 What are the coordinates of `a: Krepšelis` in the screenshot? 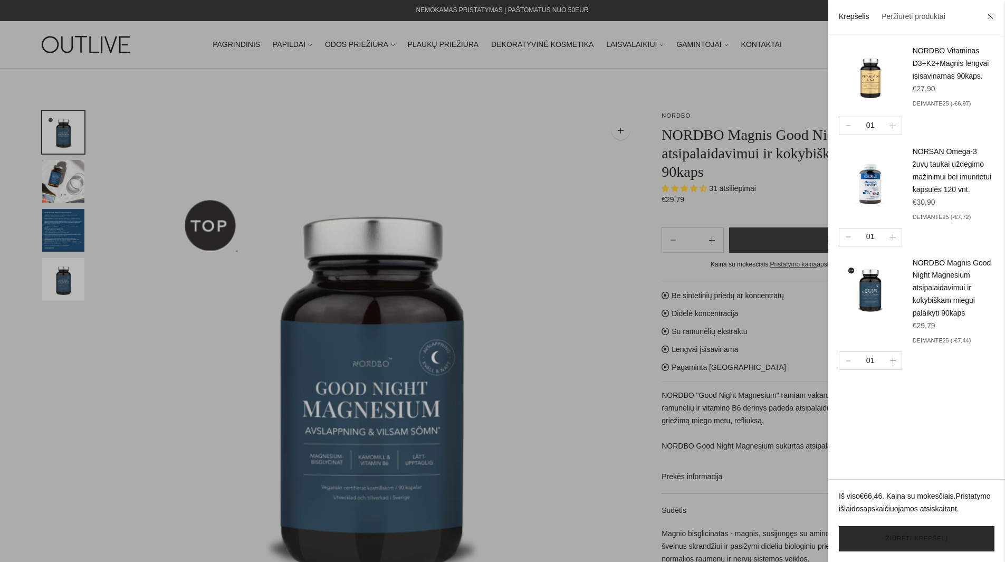 It's located at (854, 16).